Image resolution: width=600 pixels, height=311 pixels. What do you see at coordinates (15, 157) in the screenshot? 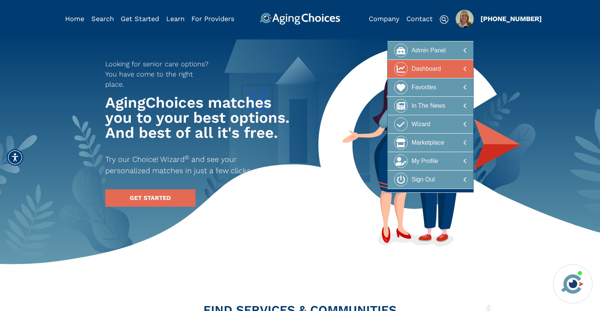
I see `div: Accessibility Menu` at bounding box center [15, 157].